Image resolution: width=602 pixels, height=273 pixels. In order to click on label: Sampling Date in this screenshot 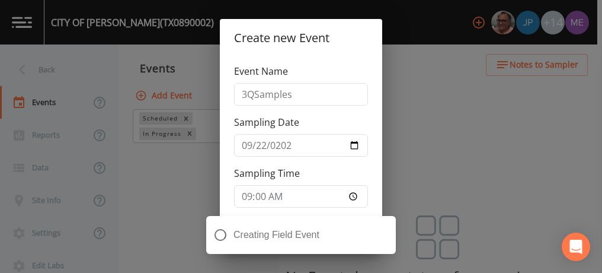, I will do `click(267, 122)`.